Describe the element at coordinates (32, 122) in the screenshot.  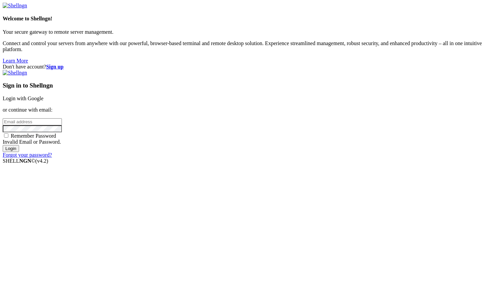
I see `input: Email address` at that location.